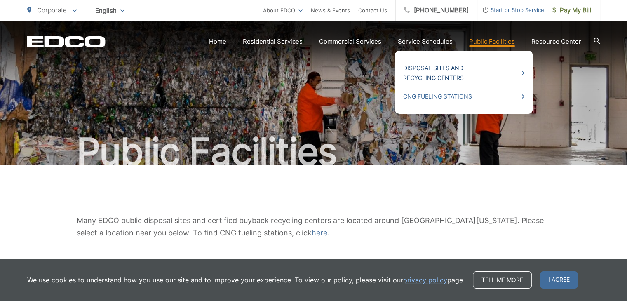 This screenshot has height=301, width=627. Describe the element at coordinates (310, 226) in the screenshot. I see `span: Many EDCO public disposal sites and certified buyback recycling centers are located around [GEOGR...` at that location.